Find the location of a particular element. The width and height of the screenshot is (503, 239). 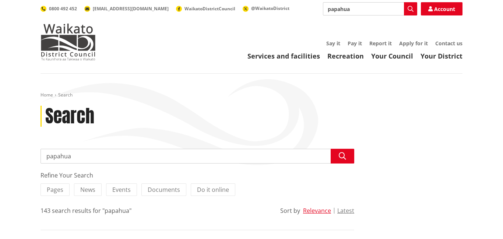

a: Report it is located at coordinates (380, 43).